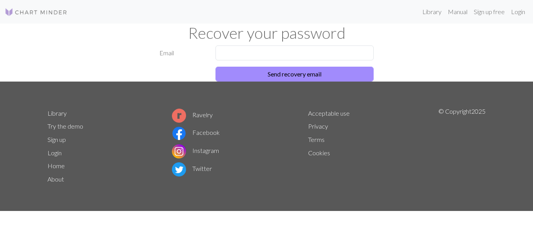  I want to click on a: Sign up free, so click(489, 12).